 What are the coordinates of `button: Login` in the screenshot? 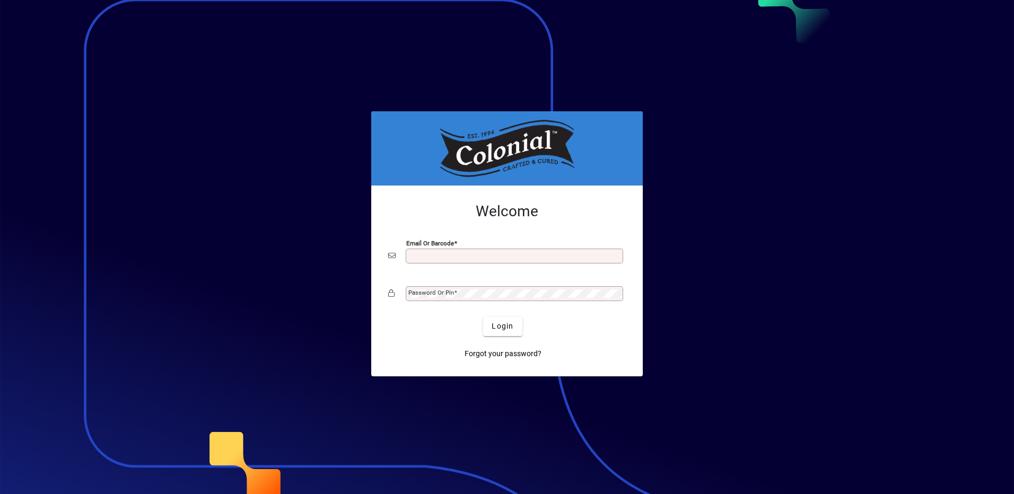 It's located at (502, 327).